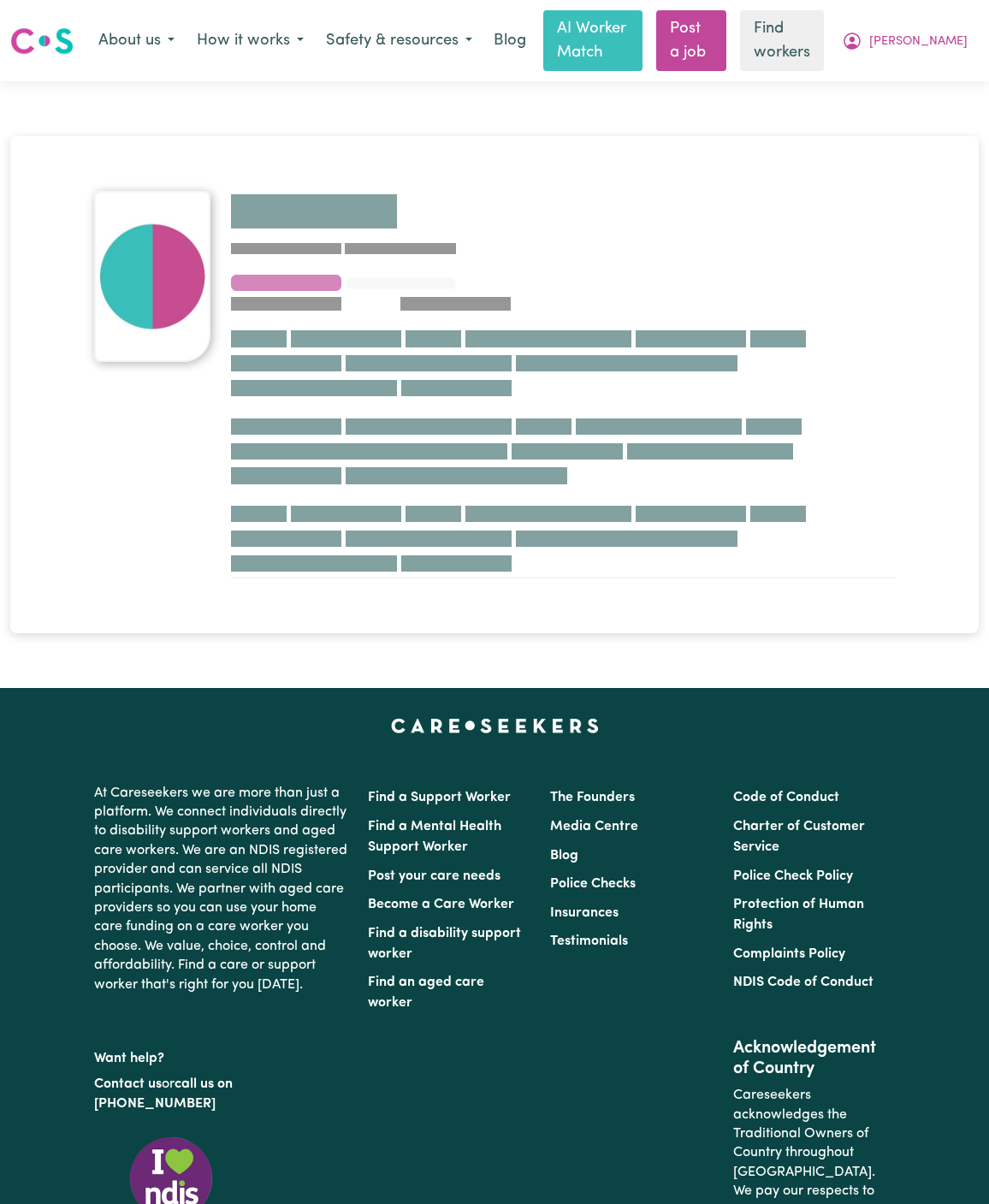 The height and width of the screenshot is (1204, 989). What do you see at coordinates (444, 943) in the screenshot?
I see `a: Find a disability support worker` at bounding box center [444, 943].